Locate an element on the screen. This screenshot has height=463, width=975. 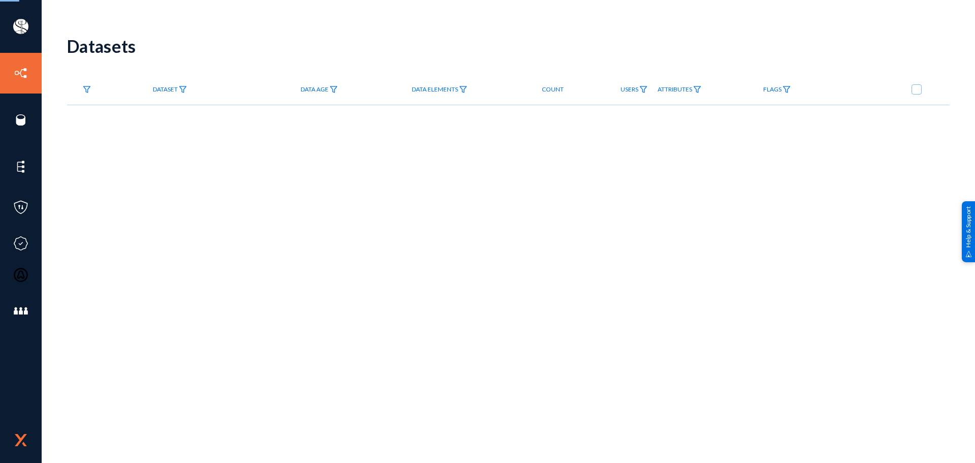
span: Flags is located at coordinates (772, 89).